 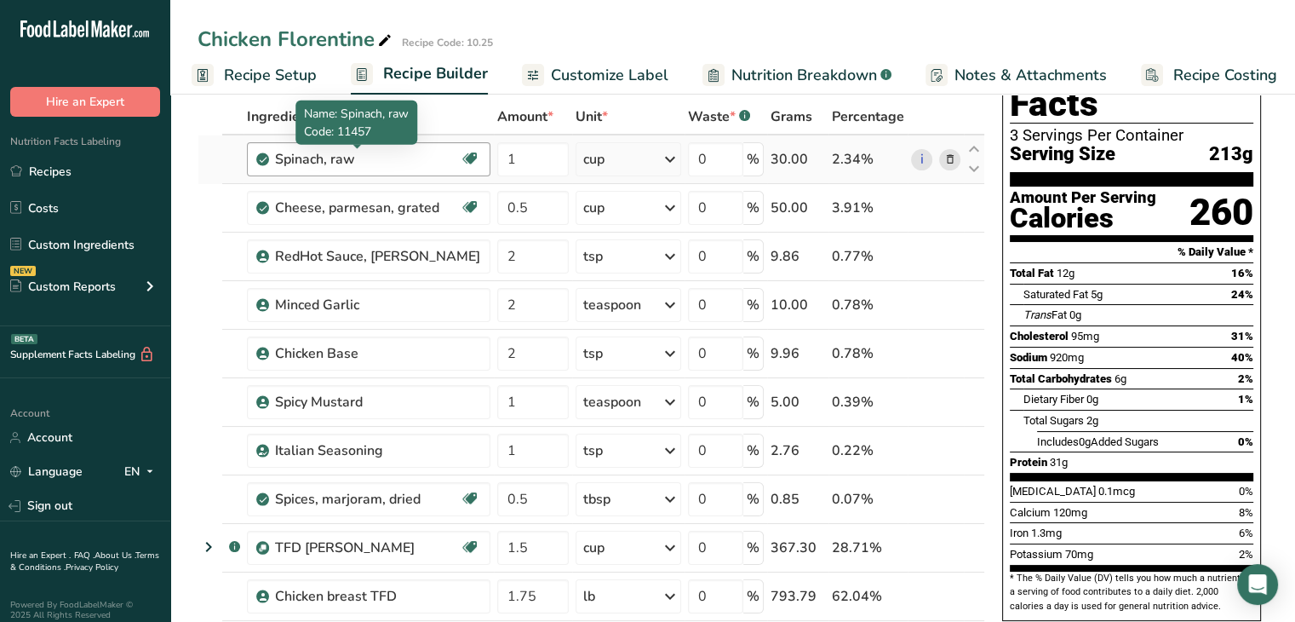 What do you see at coordinates (798, 256) in the screenshot?
I see `div: 9.86` at bounding box center [798, 256].